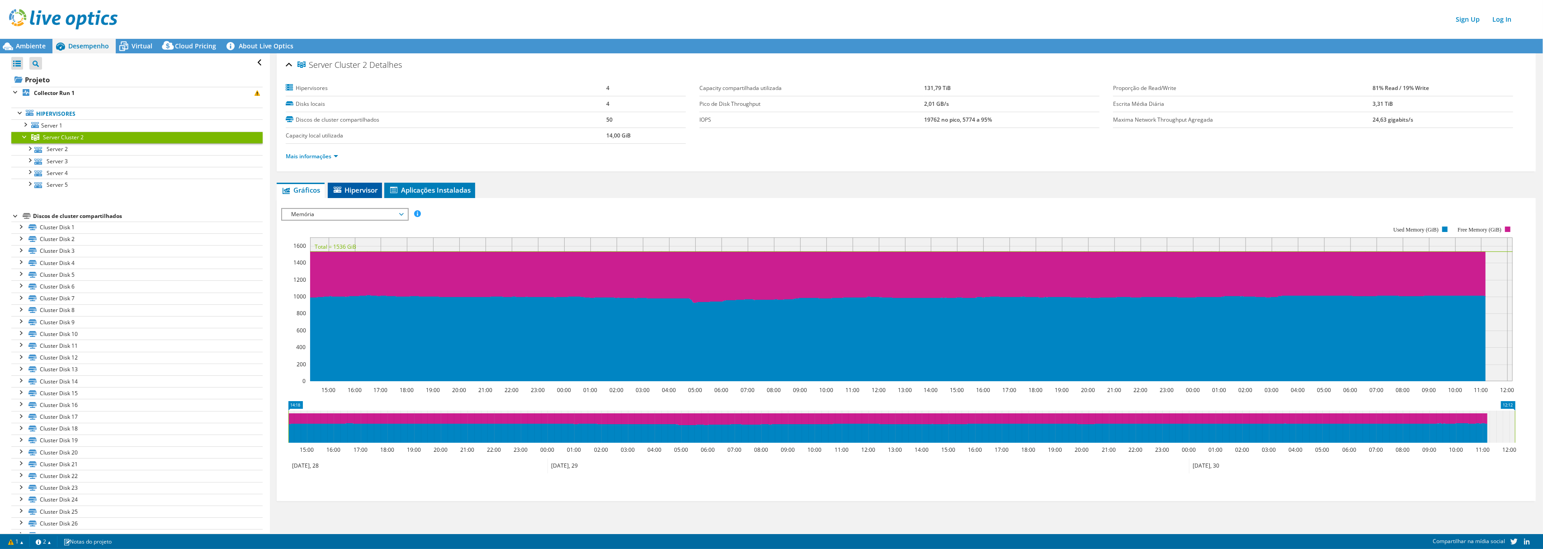  I want to click on text: 17:00, so click(1009, 390).